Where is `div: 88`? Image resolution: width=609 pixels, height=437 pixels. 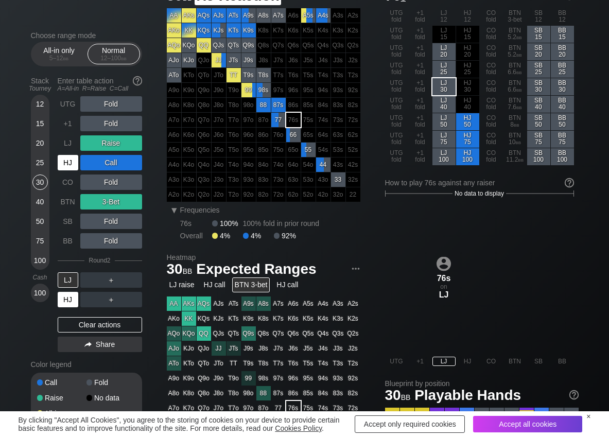 div: 88 is located at coordinates (263, 105).